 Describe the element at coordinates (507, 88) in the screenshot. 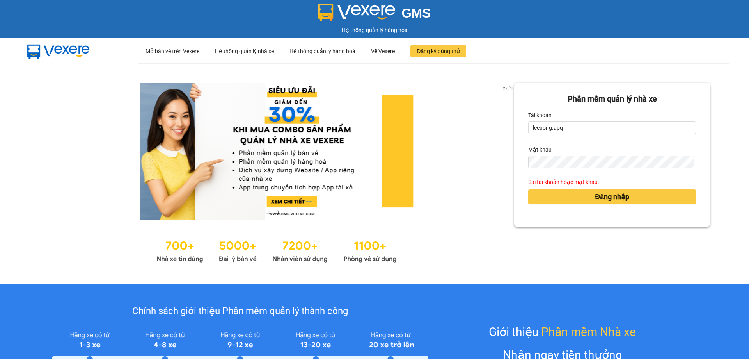

I see `p: 2 of 3` at that location.